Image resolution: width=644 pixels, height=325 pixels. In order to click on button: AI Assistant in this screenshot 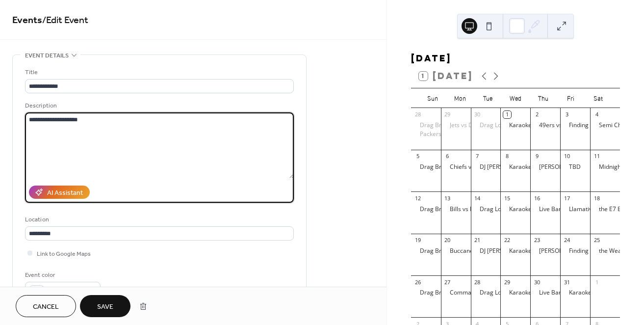, I will do `click(59, 192)`.